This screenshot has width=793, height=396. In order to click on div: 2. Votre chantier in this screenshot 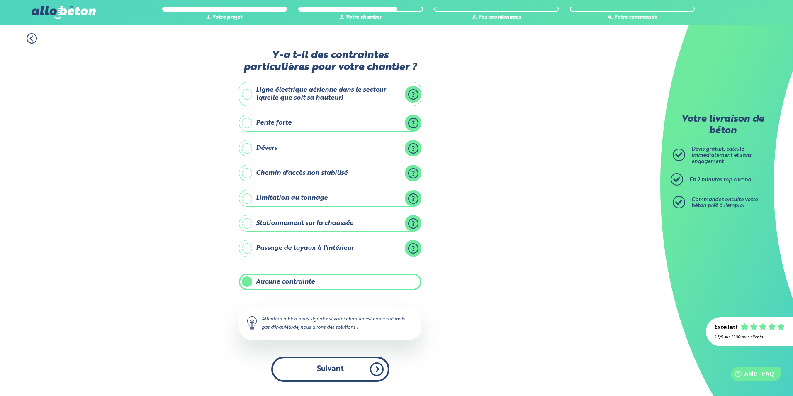, I will do `click(361, 17)`.